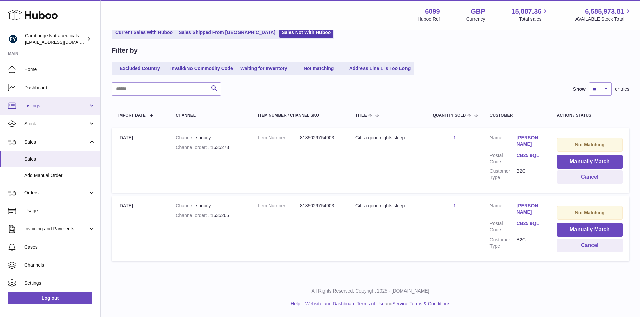 This screenshot has height=317, width=640. What do you see at coordinates (60, 88) in the screenshot?
I see `span: Dashboard` at bounding box center [60, 88].